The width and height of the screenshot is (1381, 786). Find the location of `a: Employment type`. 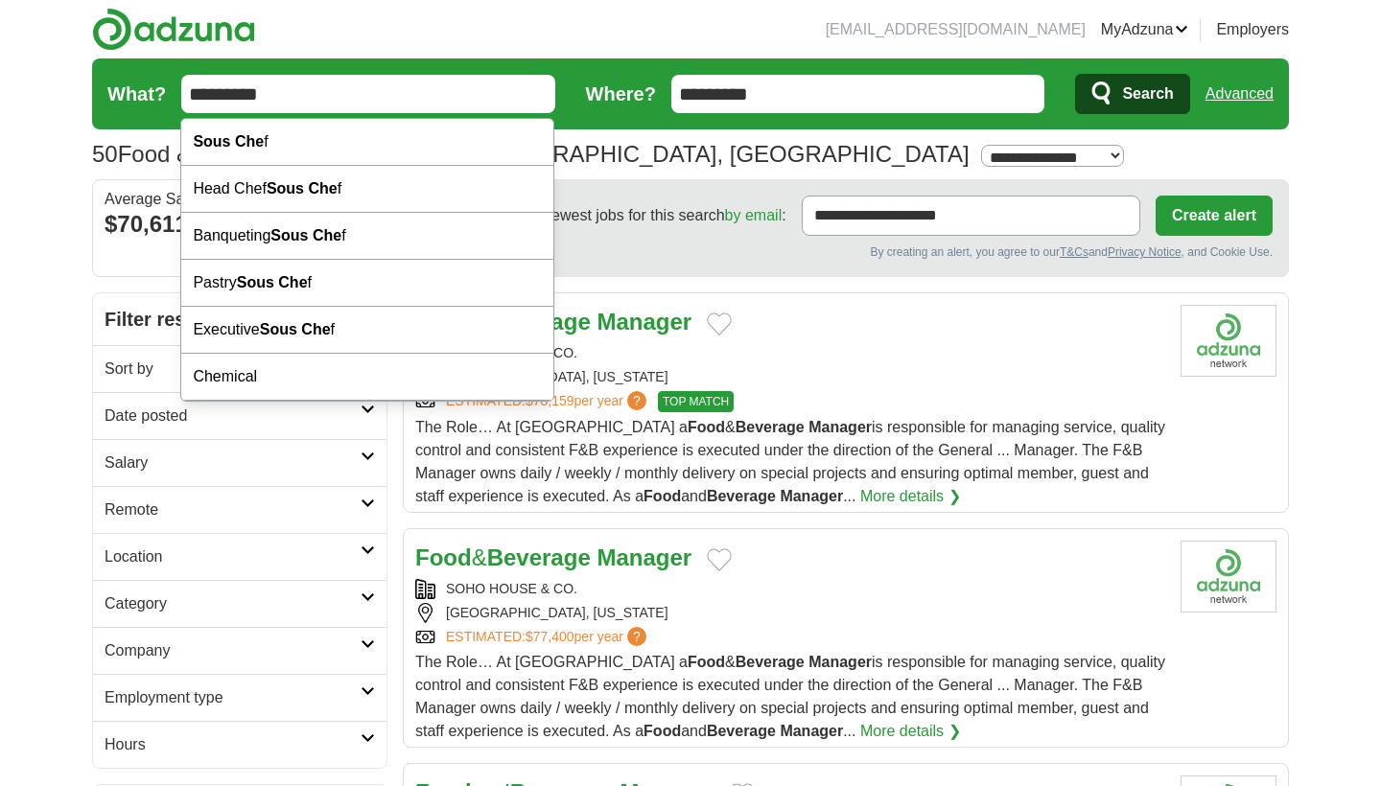

a: Employment type is located at coordinates (240, 697).